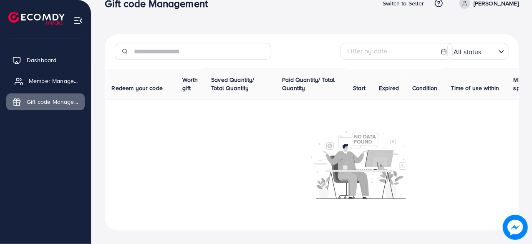 This screenshot has height=244, width=532. What do you see at coordinates (46, 60) in the screenshot?
I see `a: Dashboard` at bounding box center [46, 60].